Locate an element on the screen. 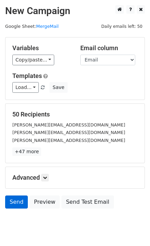 The image size is (150, 246). span: Daily emails left: 50 is located at coordinates (122, 26).